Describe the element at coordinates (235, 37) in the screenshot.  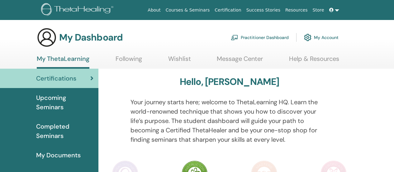
I see `img: chalkboard-teacher.svg` at that location.